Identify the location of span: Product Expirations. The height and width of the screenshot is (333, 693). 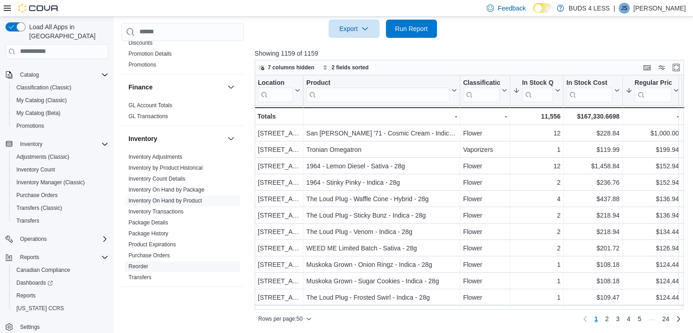
(152, 244).